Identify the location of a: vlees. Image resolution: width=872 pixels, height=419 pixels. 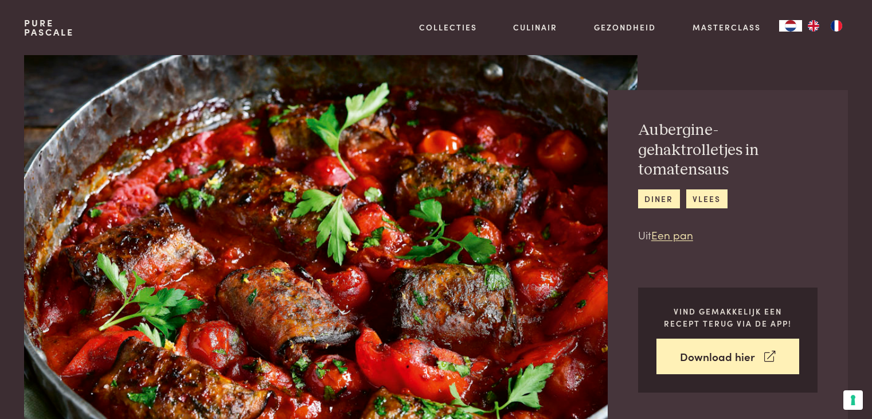
(707, 198).